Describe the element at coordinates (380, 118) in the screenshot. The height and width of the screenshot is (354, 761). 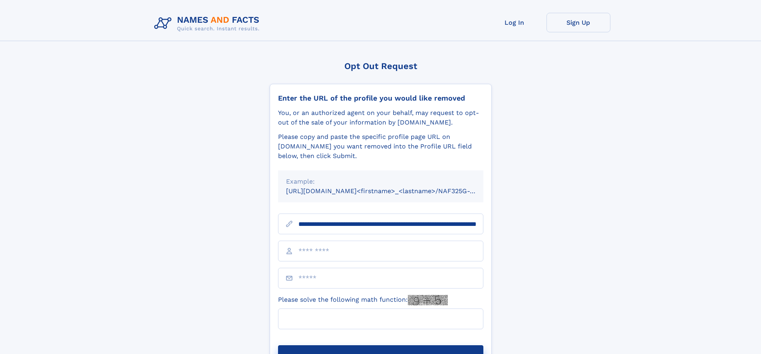
I see `div: You, or an authorized agent on your behalf, may request to opt-out of the sale of your informatio...` at that location.